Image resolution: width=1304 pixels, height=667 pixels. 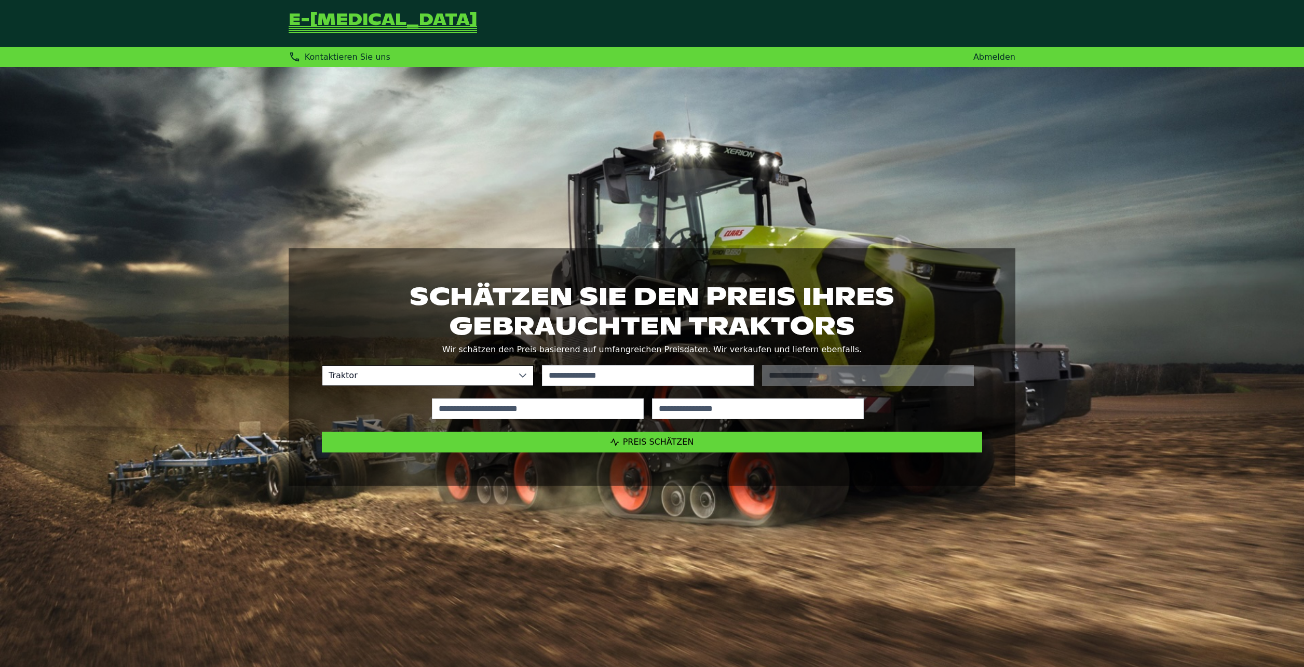 What do you see at coordinates (658, 441) in the screenshot?
I see `span: Preis schätzen` at bounding box center [658, 441].